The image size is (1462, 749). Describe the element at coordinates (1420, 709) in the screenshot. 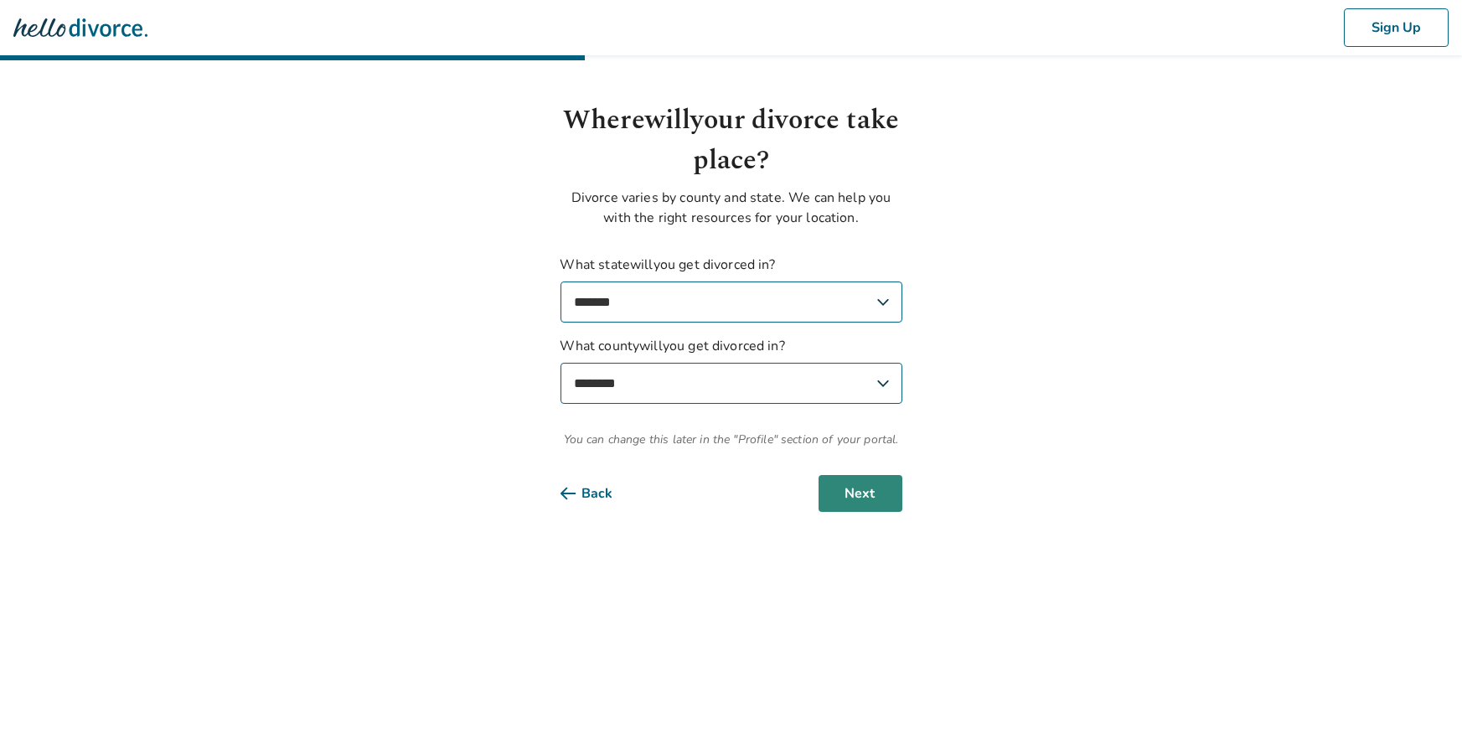

I see `div: Chat Widget` at that location.